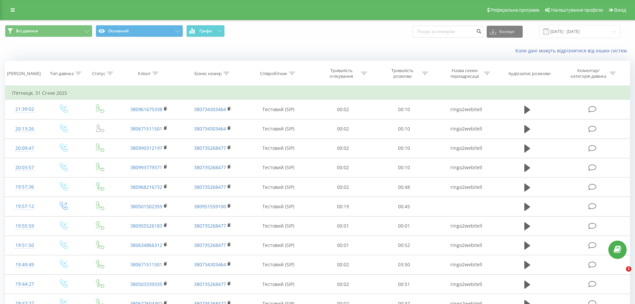  I want to click on span: Всі дзвінки, so click(27, 31).